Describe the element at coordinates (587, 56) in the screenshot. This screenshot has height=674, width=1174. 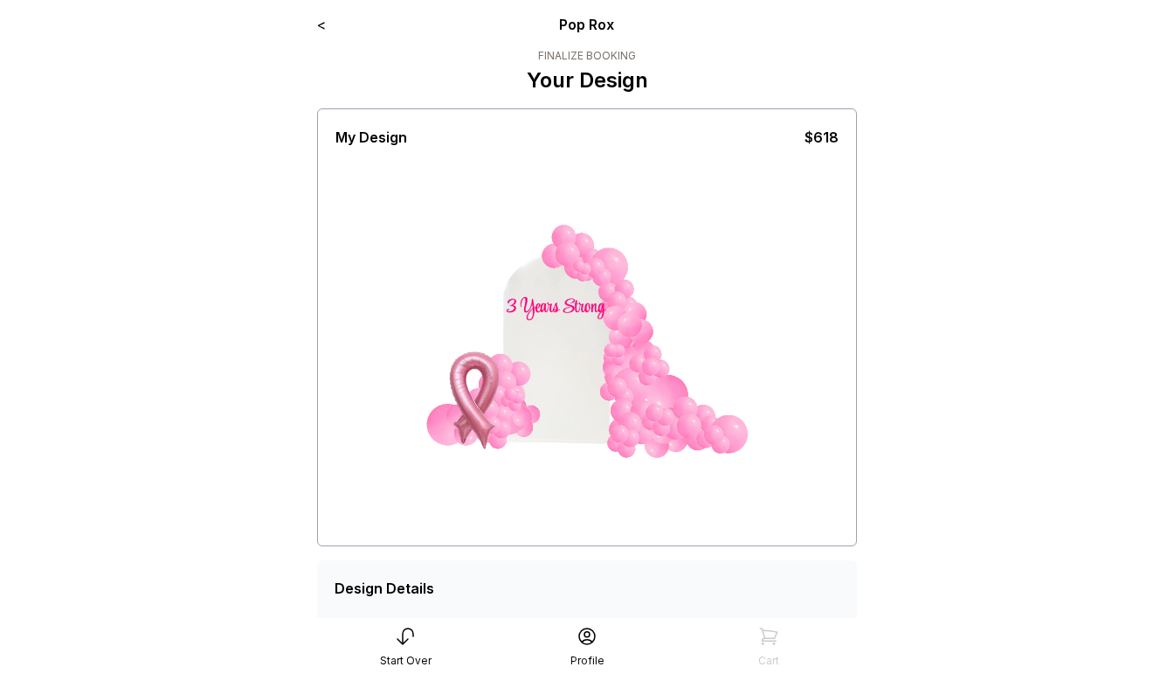
I see `div: Finalize Booking` at that location.